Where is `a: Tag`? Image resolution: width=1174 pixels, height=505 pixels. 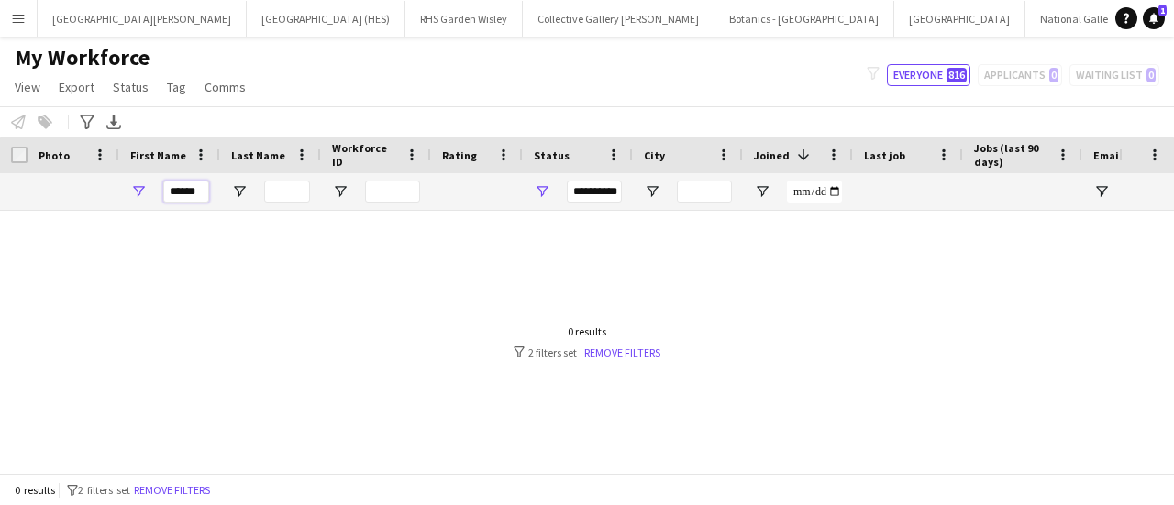 a: Tag is located at coordinates (176, 87).